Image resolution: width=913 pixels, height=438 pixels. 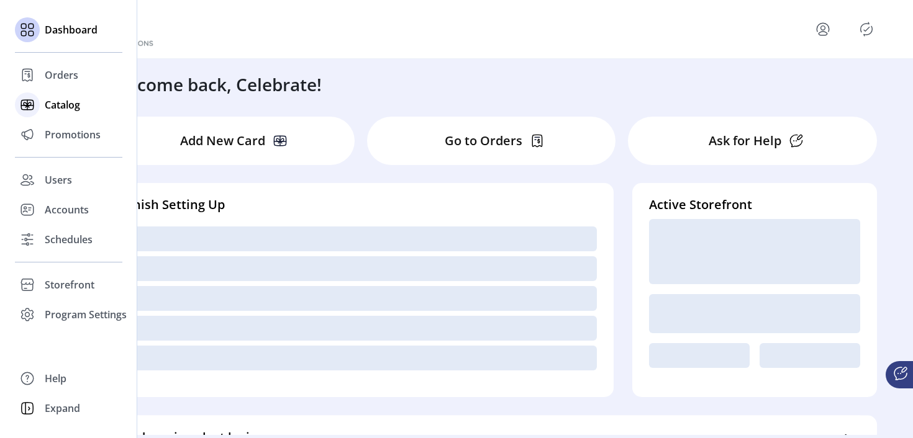 I want to click on span: Schedules, so click(x=68, y=240).